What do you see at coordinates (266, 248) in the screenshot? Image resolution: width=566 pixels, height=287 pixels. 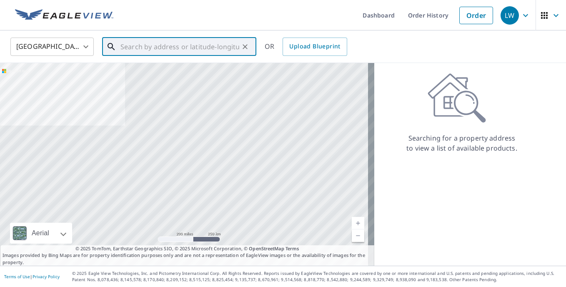 I see `a: OpenStreetMap` at bounding box center [266, 248].